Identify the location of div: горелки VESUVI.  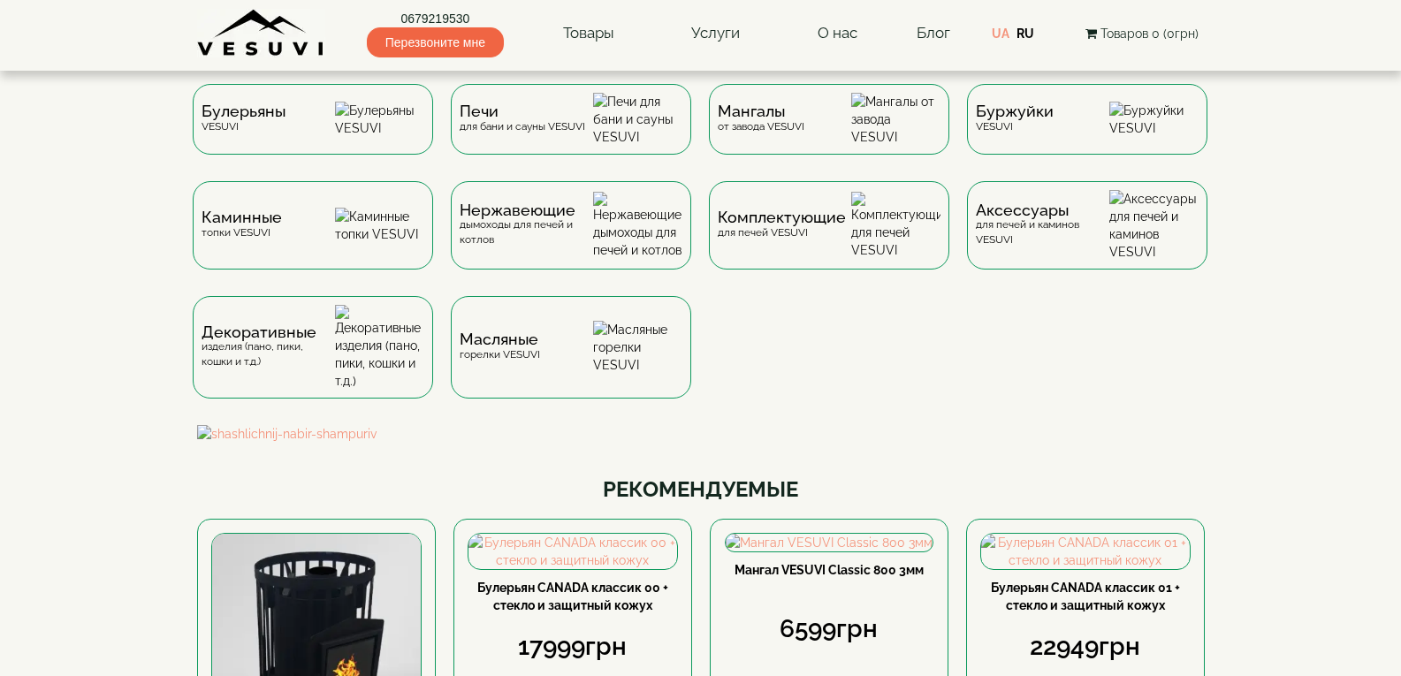
(499, 346).